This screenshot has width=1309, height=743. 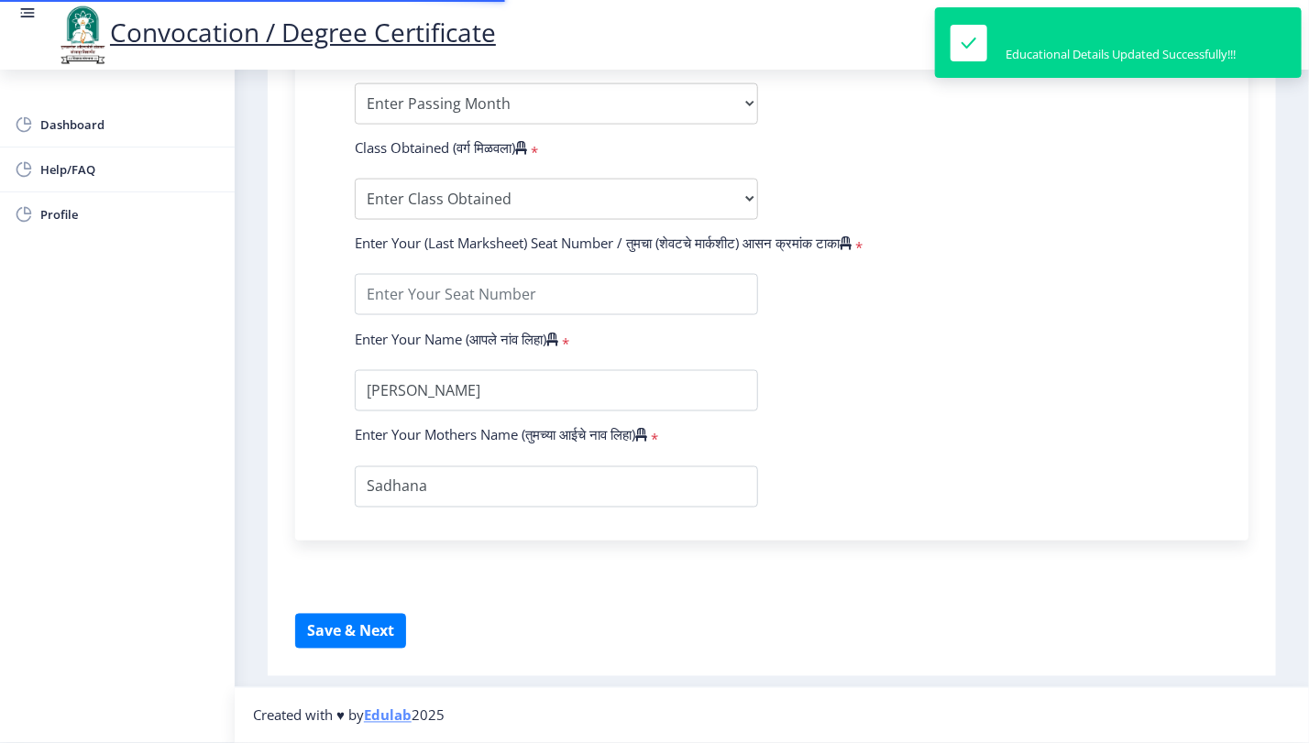 I want to click on a: Edulab, so click(x=388, y=716).